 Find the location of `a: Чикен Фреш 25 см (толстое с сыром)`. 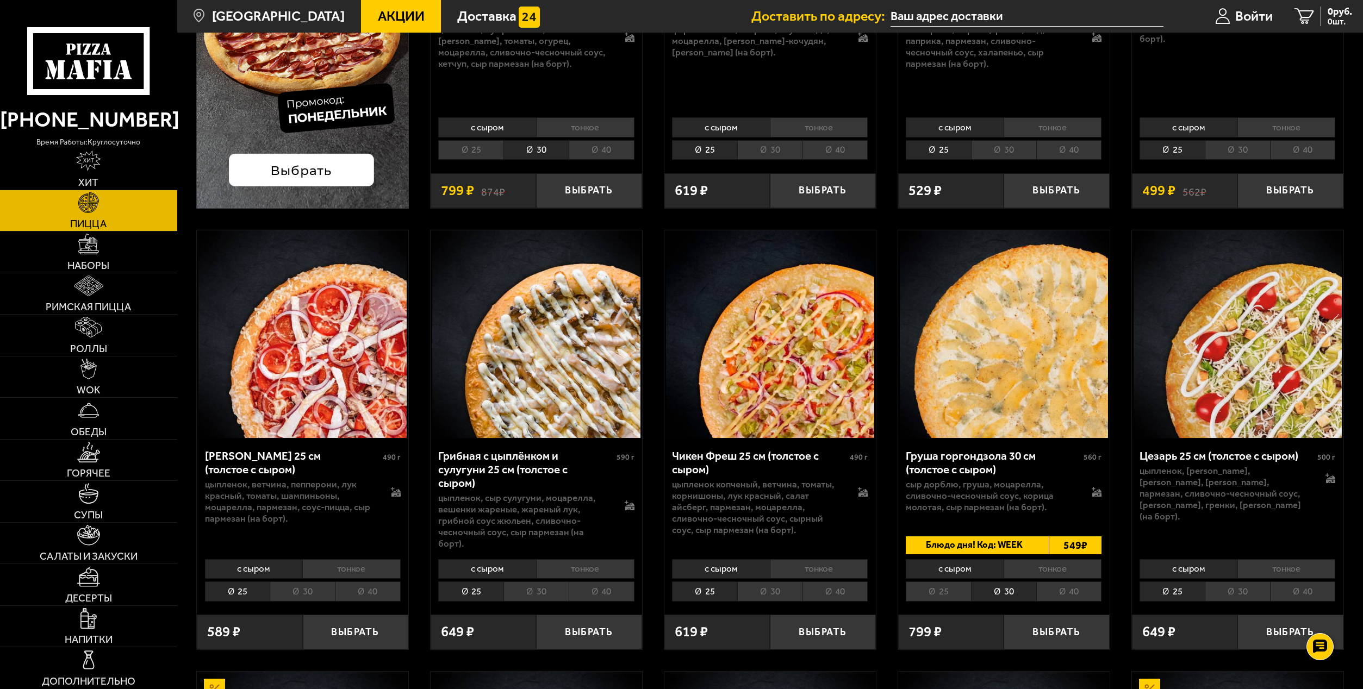

a: Чикен Фреш 25 см (толстое с сыром) is located at coordinates (770, 334).